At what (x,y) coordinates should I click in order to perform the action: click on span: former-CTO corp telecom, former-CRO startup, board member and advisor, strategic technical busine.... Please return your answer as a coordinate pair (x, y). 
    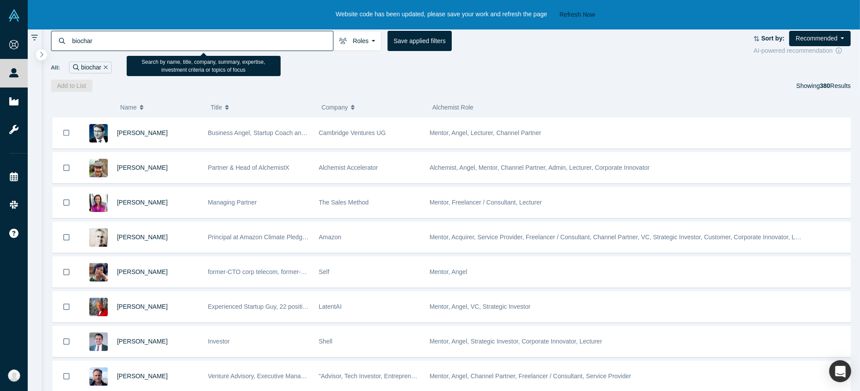
    Looking at the image, I should click on (377, 272).